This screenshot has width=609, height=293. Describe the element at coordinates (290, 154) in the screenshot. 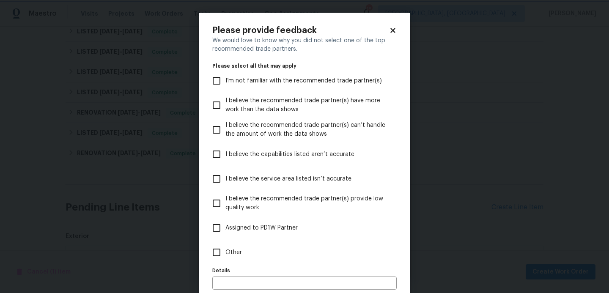

I see `span: I believe the capabilities listed aren’t accurate` at that location.